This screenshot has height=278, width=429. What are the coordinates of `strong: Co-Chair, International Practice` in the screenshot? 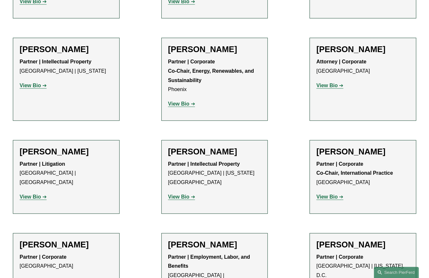 It's located at (354, 173).